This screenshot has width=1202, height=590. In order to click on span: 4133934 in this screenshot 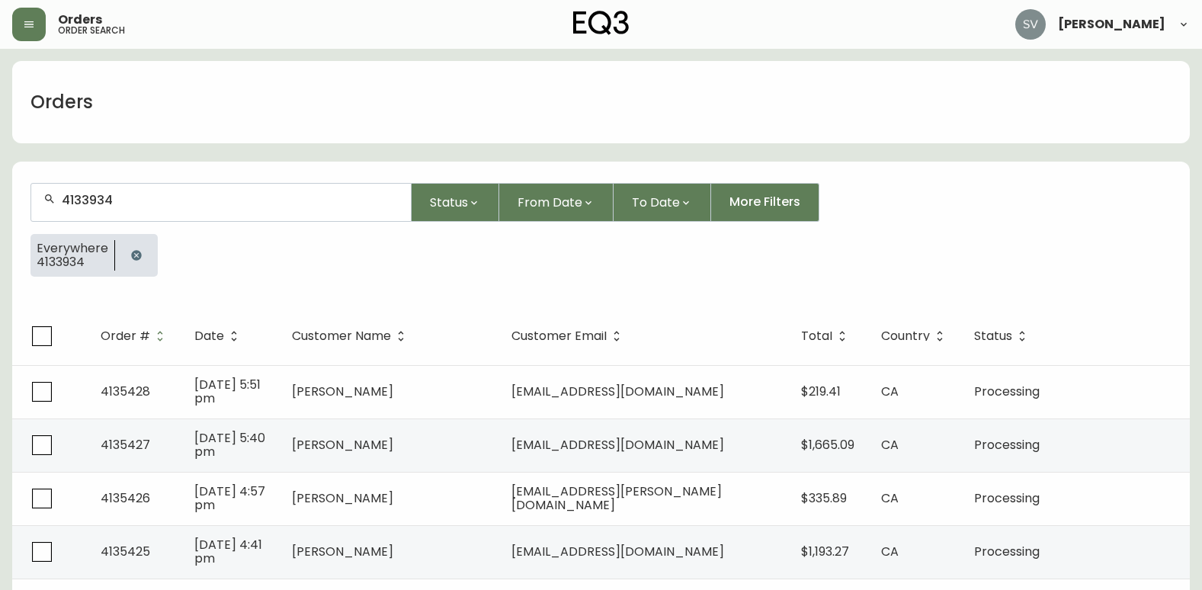, I will do `click(72, 262)`.